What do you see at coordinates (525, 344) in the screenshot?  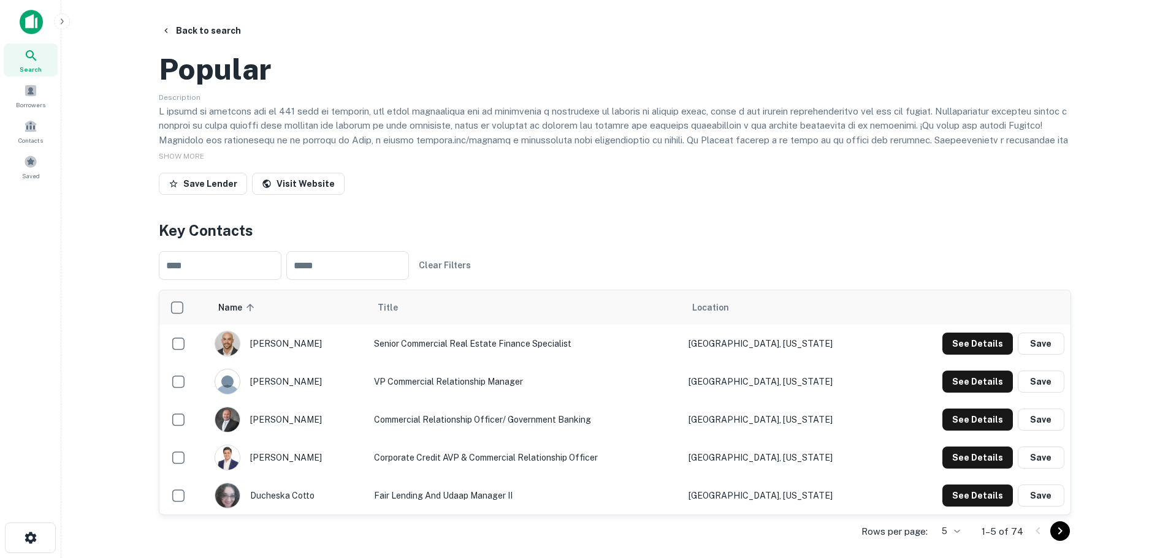 I see `td: Senior Commercial Real Estate Finance Specialist` at bounding box center [525, 344].